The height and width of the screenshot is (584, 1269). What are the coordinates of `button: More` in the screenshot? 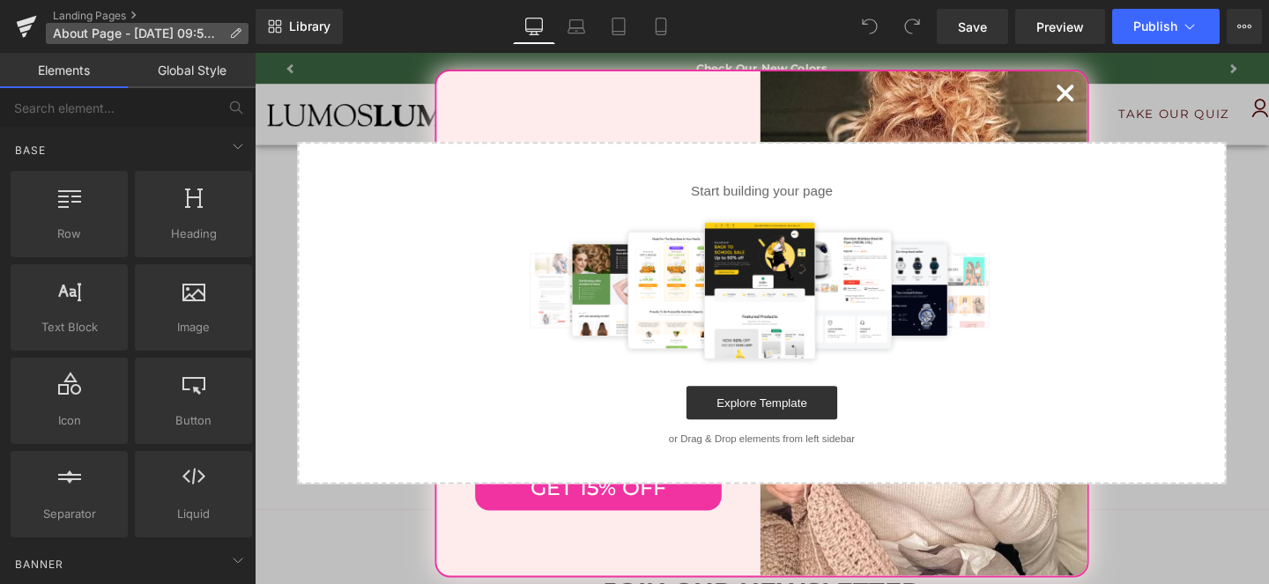 It's located at (1244, 26).